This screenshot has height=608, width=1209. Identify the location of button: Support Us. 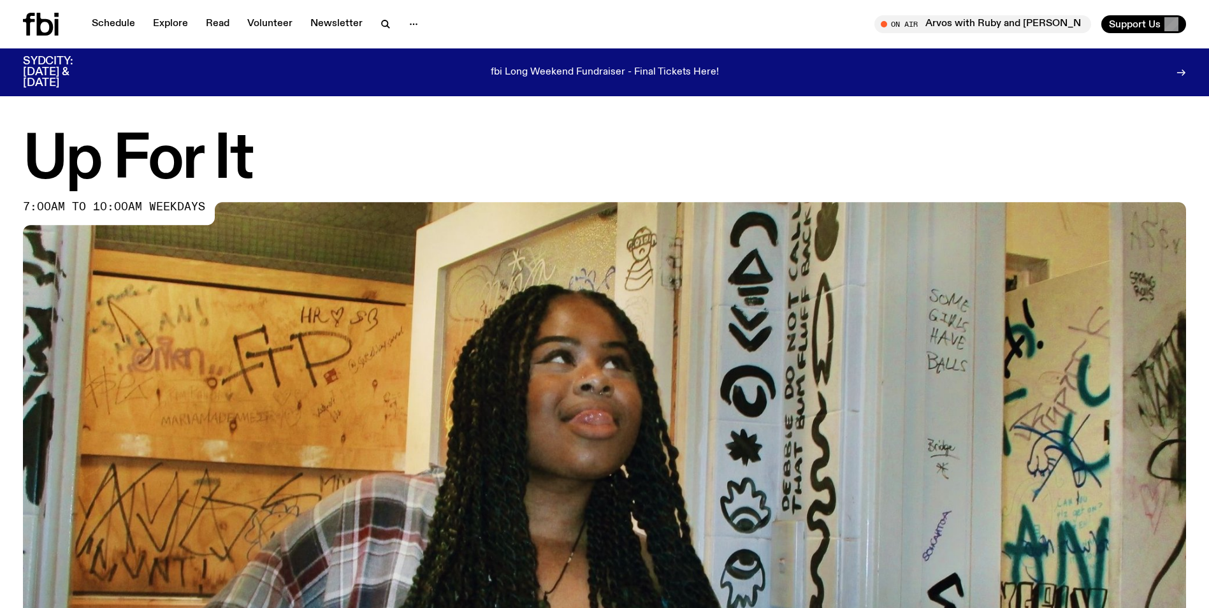
(1143, 24).